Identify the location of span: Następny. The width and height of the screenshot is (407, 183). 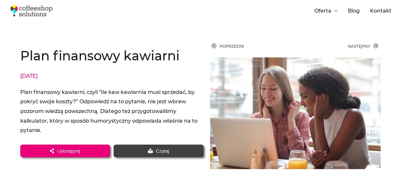
(359, 46).